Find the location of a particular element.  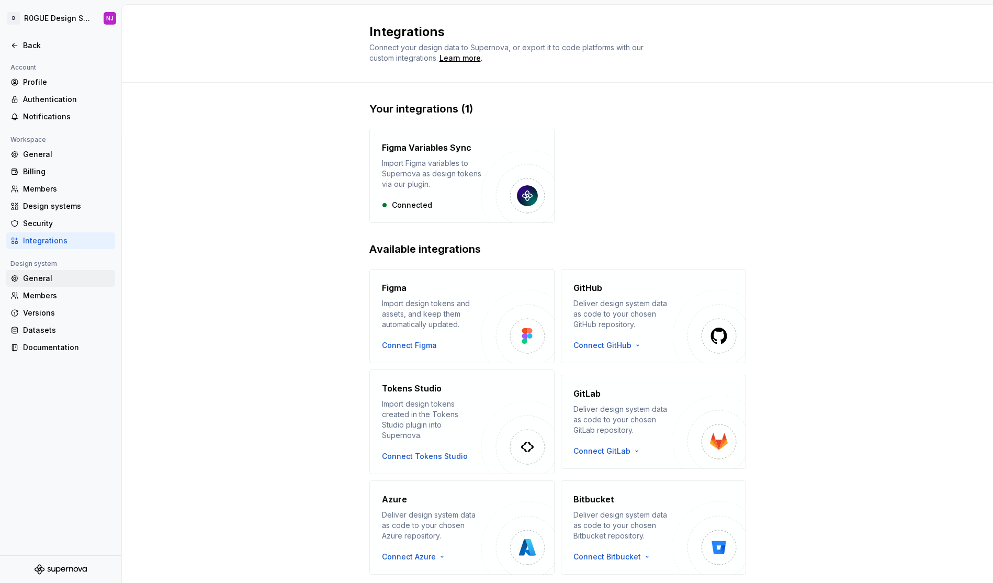

span: Connect your design data to Supernova, or export it to code platforms with our custom integrations. is located at coordinates (508, 52).